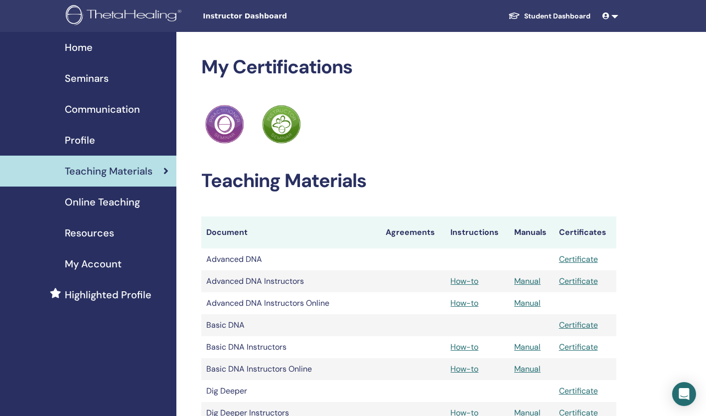  Describe the element at coordinates (684, 394) in the screenshot. I see `div: Open Intercom Messenger` at that location.